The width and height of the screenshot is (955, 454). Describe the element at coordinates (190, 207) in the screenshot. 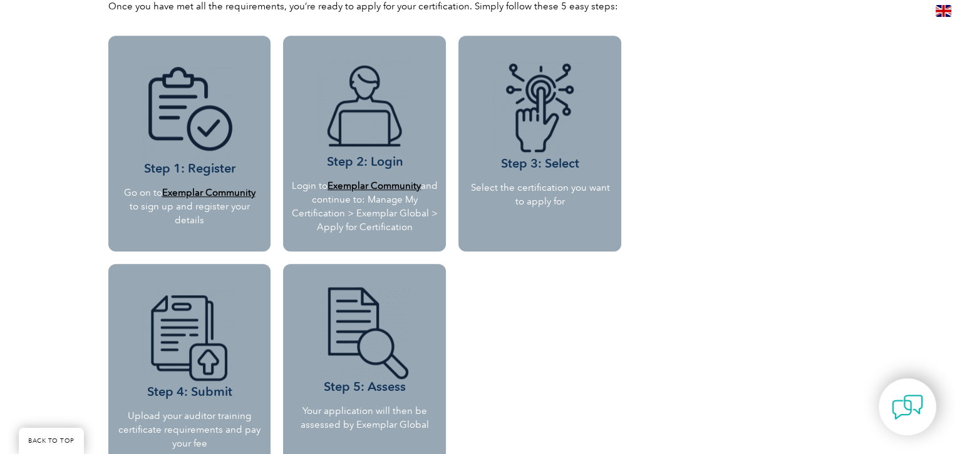

I see `p: Go on to to sign up and register your details` at that location.